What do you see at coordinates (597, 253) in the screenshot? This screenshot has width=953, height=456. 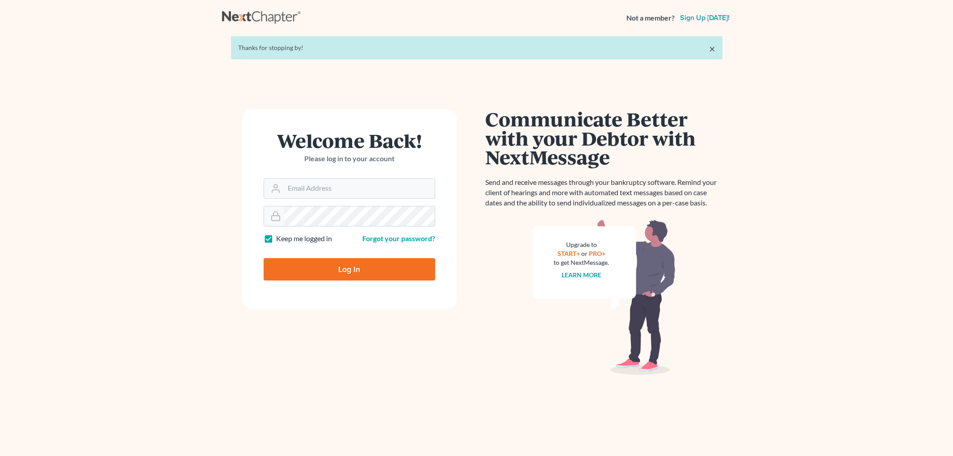 I see `a: PRO+` at bounding box center [597, 253].